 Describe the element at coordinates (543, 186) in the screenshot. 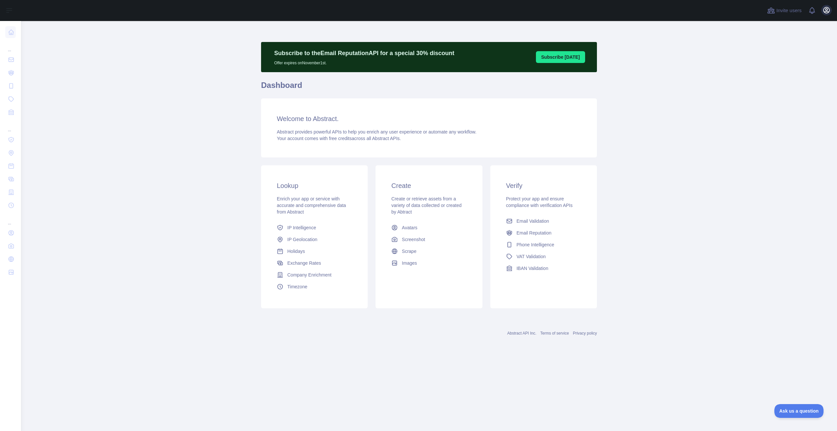

I see `h3: Verify` at that location.